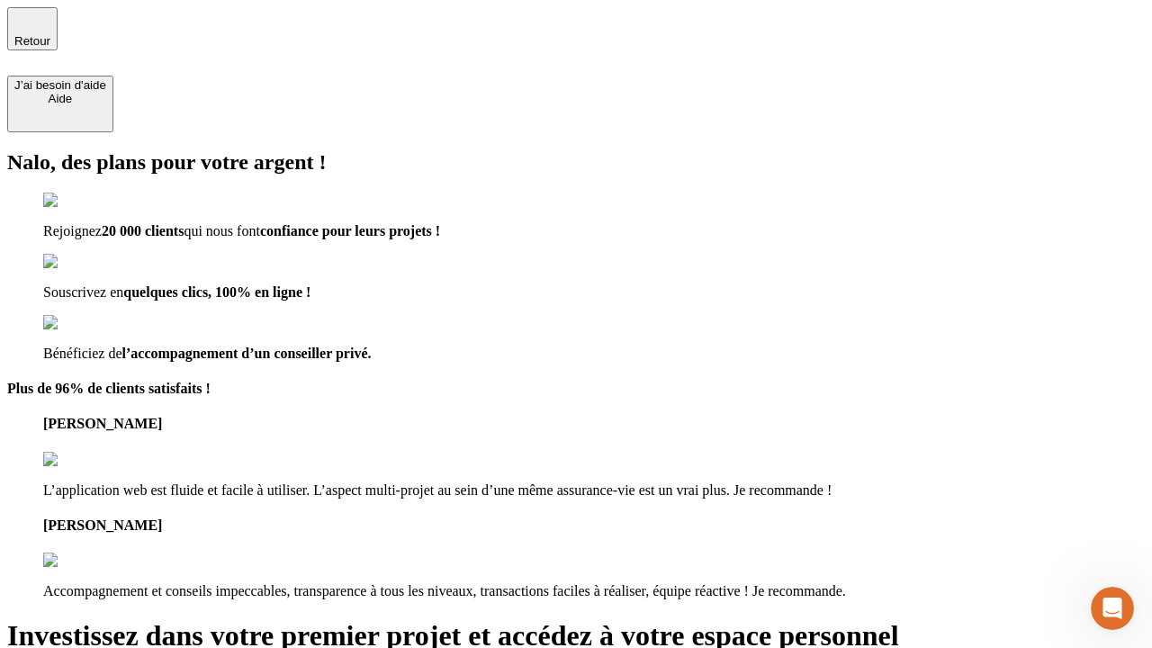 The height and width of the screenshot is (648, 1152). I want to click on span: Bénéficiez de, so click(83, 353).